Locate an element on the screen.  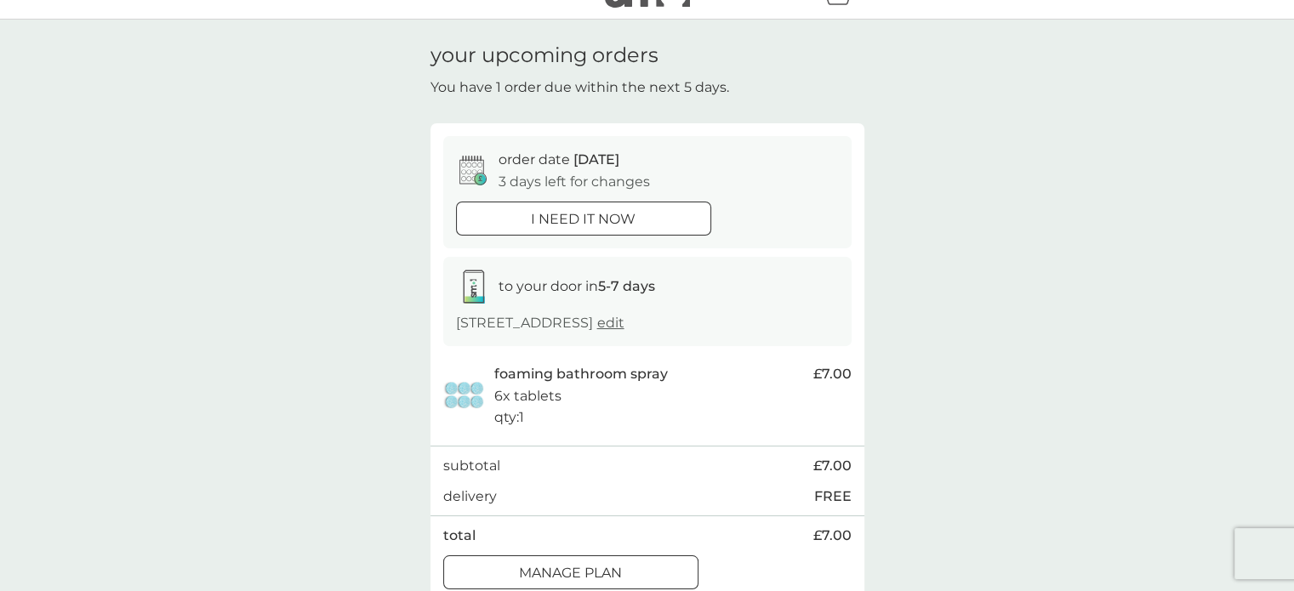
p: foaming bathroom spray is located at coordinates (581, 374).